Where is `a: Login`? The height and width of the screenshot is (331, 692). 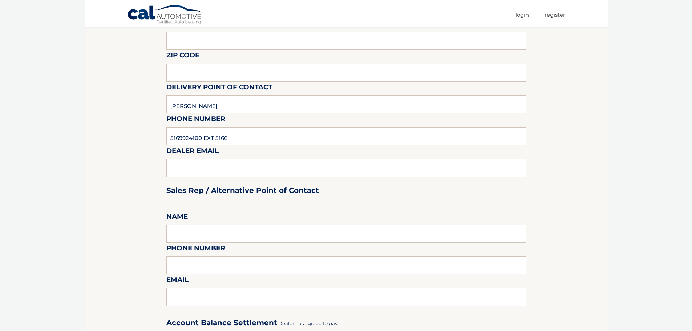 a: Login is located at coordinates (522, 15).